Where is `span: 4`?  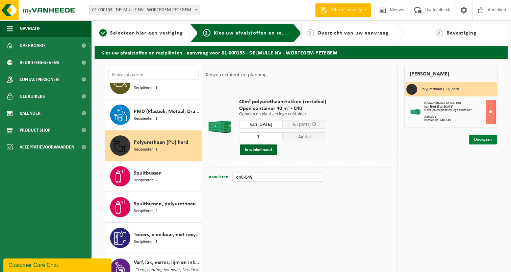 span: 4 is located at coordinates (439, 33).